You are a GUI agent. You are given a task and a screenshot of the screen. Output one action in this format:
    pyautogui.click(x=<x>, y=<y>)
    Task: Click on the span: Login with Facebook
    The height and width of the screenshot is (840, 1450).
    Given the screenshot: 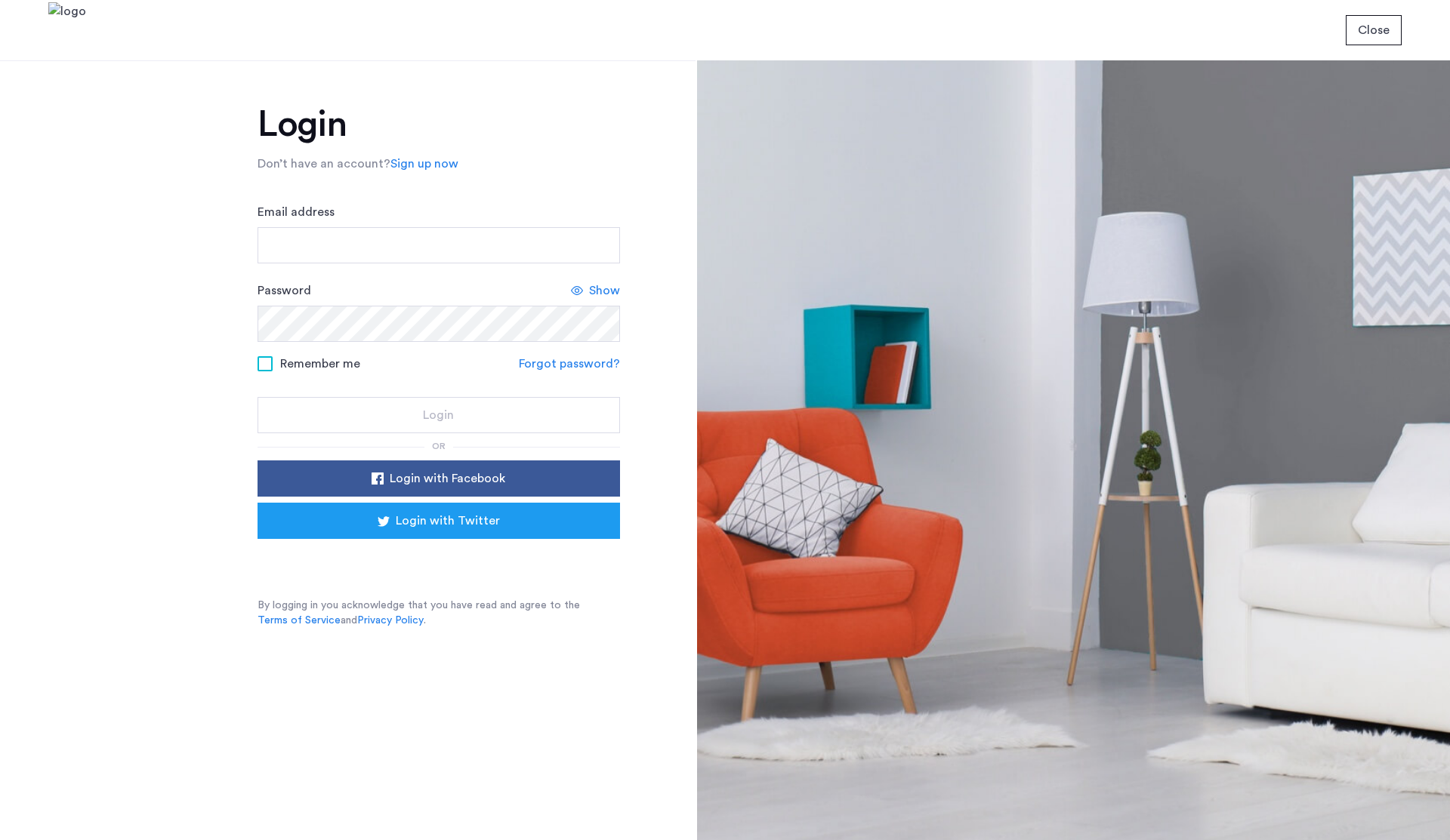 What is the action you would take?
    pyautogui.click(x=447, y=479)
    